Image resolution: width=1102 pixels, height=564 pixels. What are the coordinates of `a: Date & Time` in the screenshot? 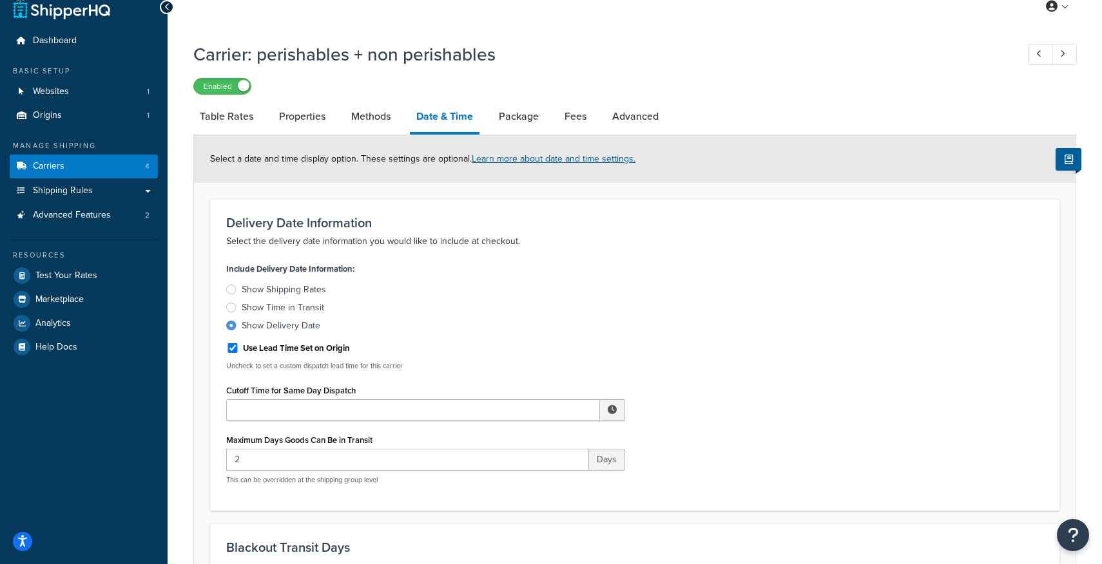 It's located at (444, 118).